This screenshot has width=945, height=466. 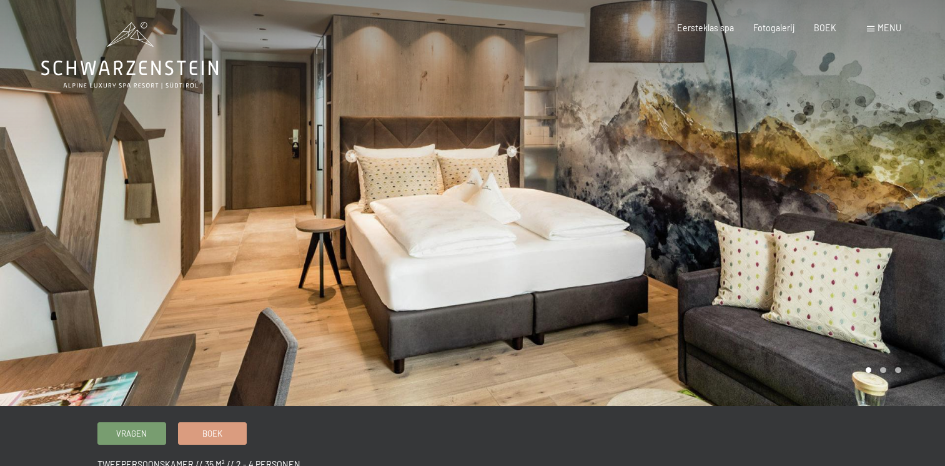 I want to click on span: Menu, so click(x=889, y=27).